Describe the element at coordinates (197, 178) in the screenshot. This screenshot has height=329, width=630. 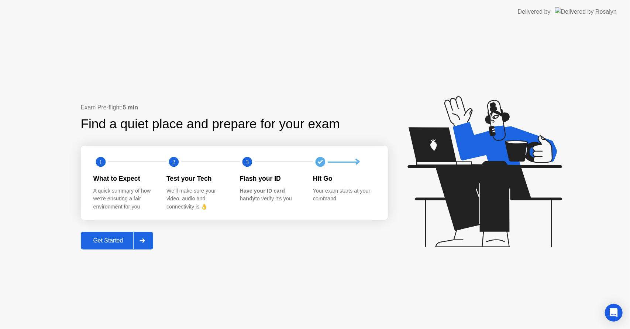
I see `div: Test your Tech` at that location.